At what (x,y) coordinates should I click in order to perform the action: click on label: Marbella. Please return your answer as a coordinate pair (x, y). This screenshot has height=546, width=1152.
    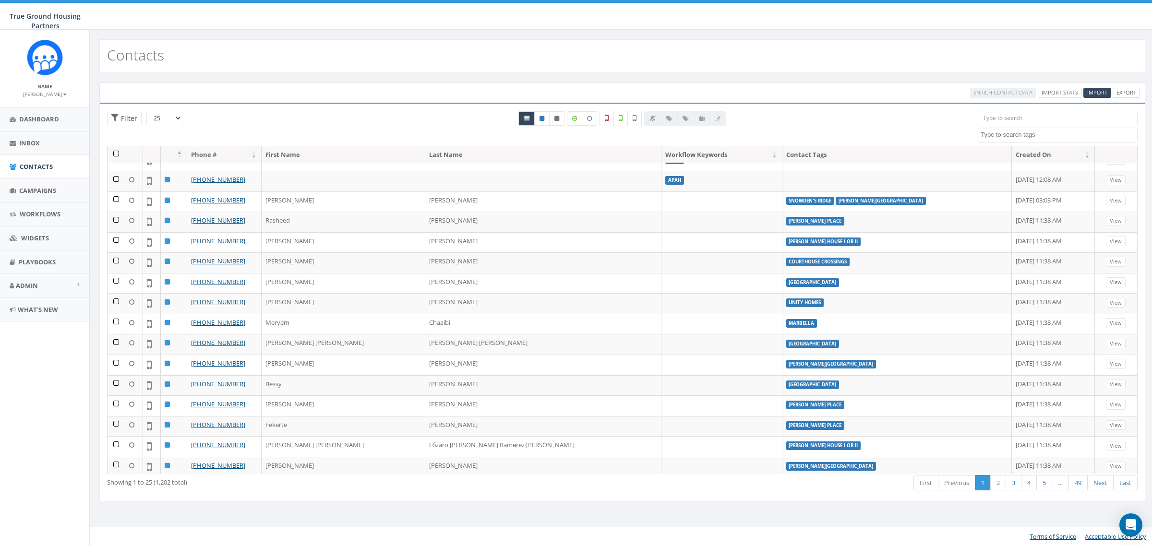
    Looking at the image, I should click on (801, 323).